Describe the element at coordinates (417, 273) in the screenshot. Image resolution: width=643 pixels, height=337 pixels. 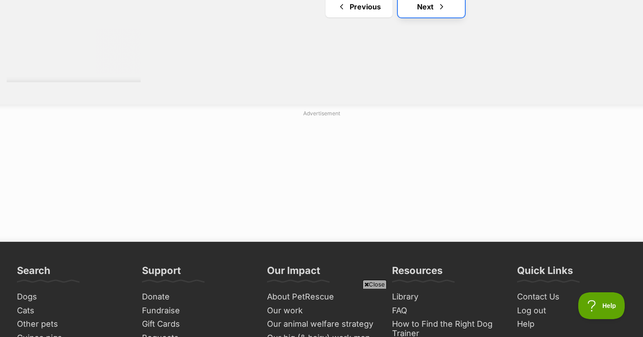
I see `h3: Resources` at that location.